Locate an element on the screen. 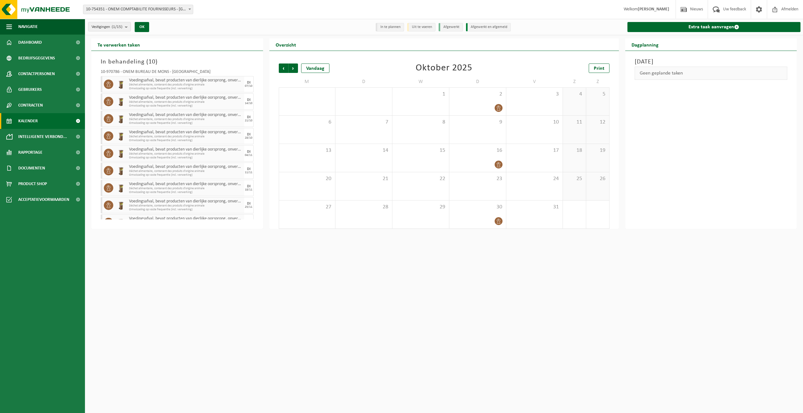  li: Afgewerkt en afgemeld is located at coordinates (488, 27).